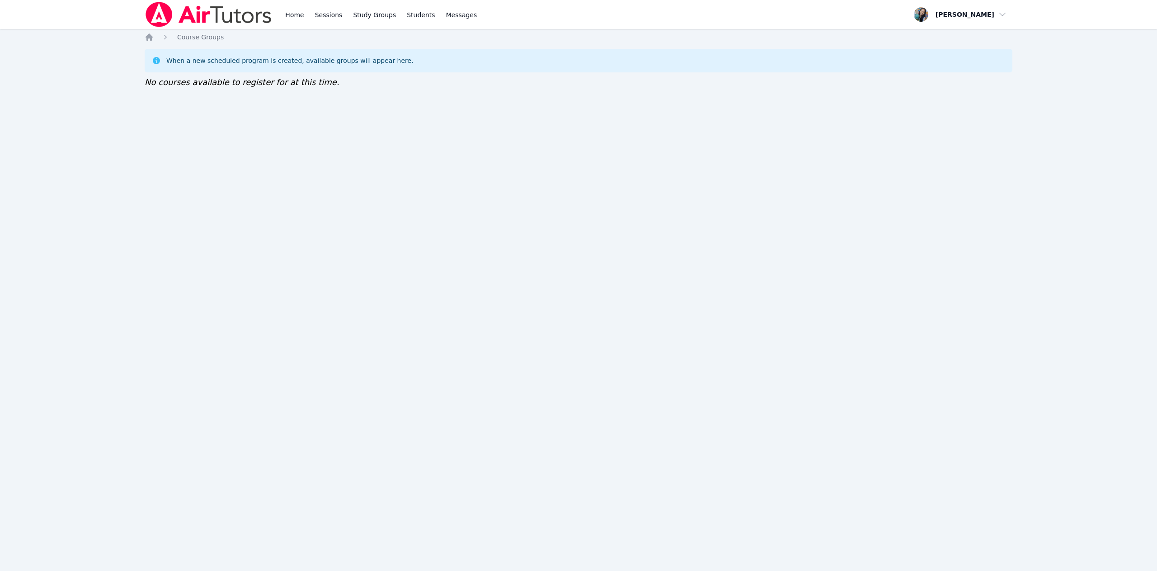  Describe the element at coordinates (200, 37) in the screenshot. I see `a: Course Groups` at that location.